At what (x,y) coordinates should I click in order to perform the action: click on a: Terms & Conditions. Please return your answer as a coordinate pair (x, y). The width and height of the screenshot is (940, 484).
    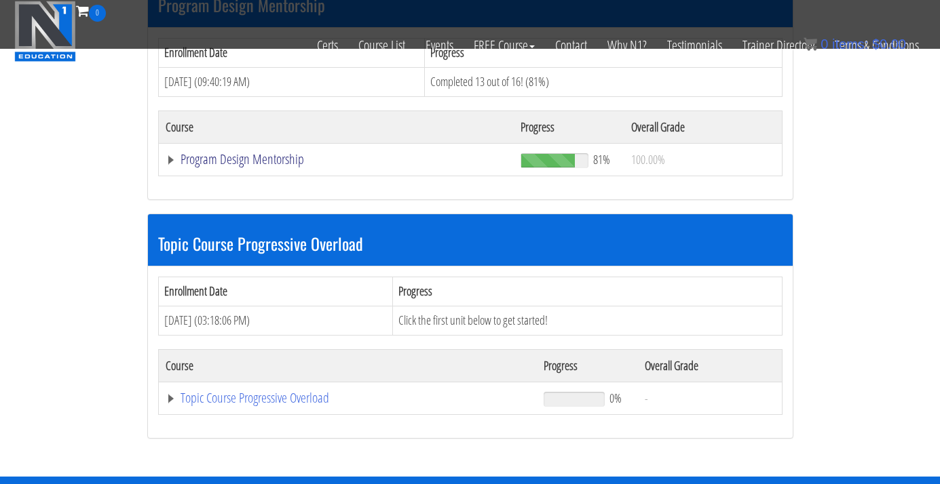
    Looking at the image, I should click on (877, 45).